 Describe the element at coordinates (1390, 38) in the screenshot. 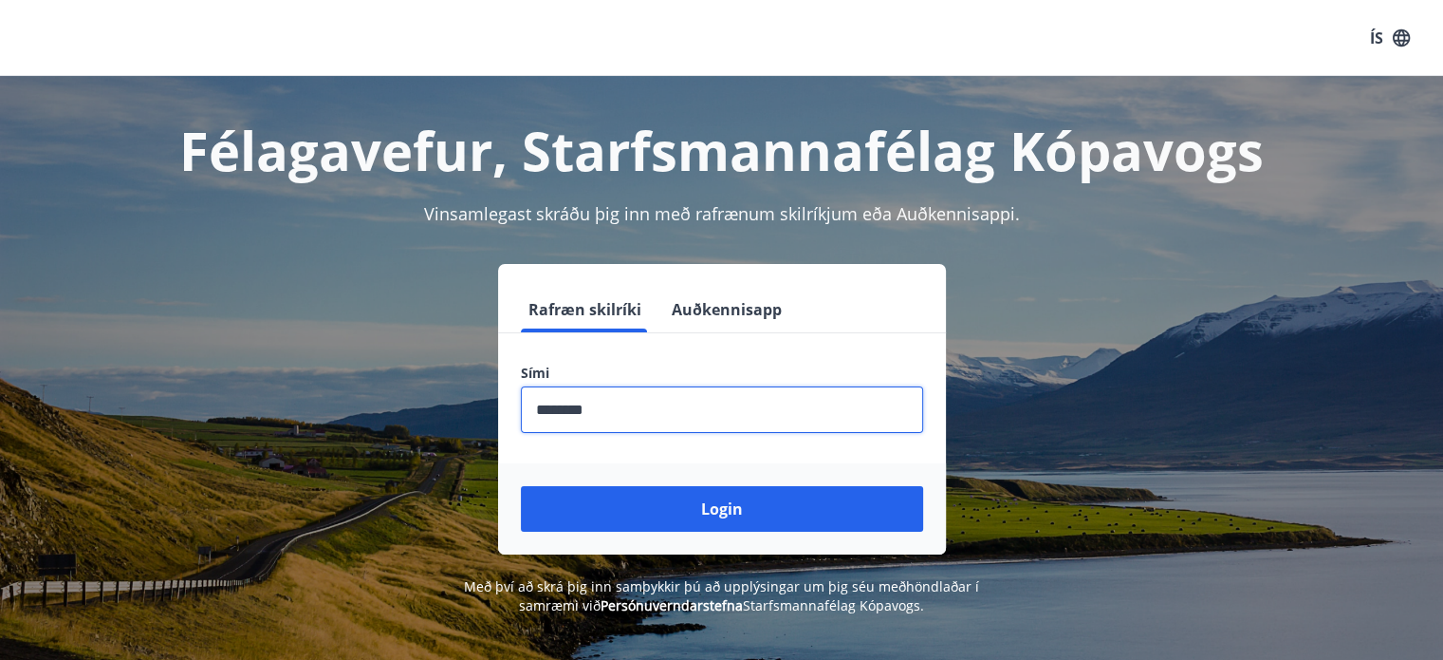

I see `button: ÍS` at that location.